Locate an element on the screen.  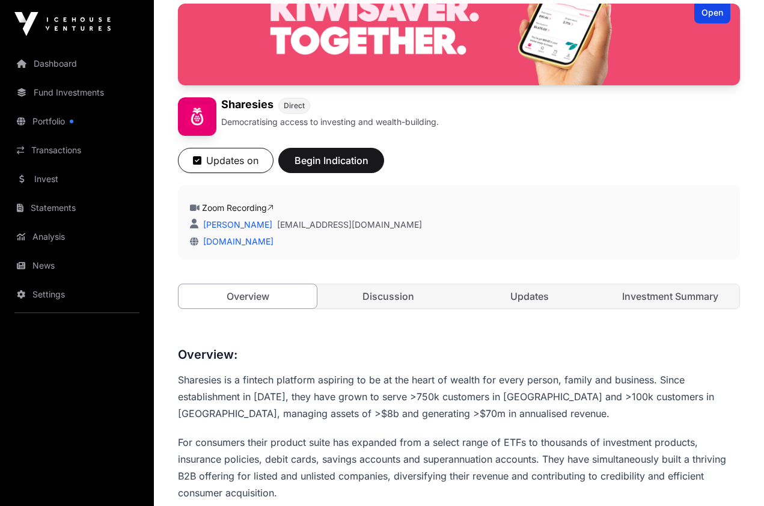
a: Invest is located at coordinates (77, 179).